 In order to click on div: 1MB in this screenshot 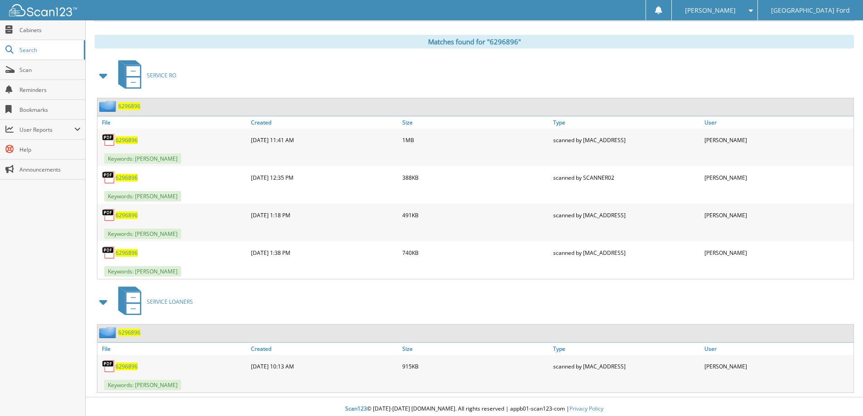, I will do `click(476, 140)`.